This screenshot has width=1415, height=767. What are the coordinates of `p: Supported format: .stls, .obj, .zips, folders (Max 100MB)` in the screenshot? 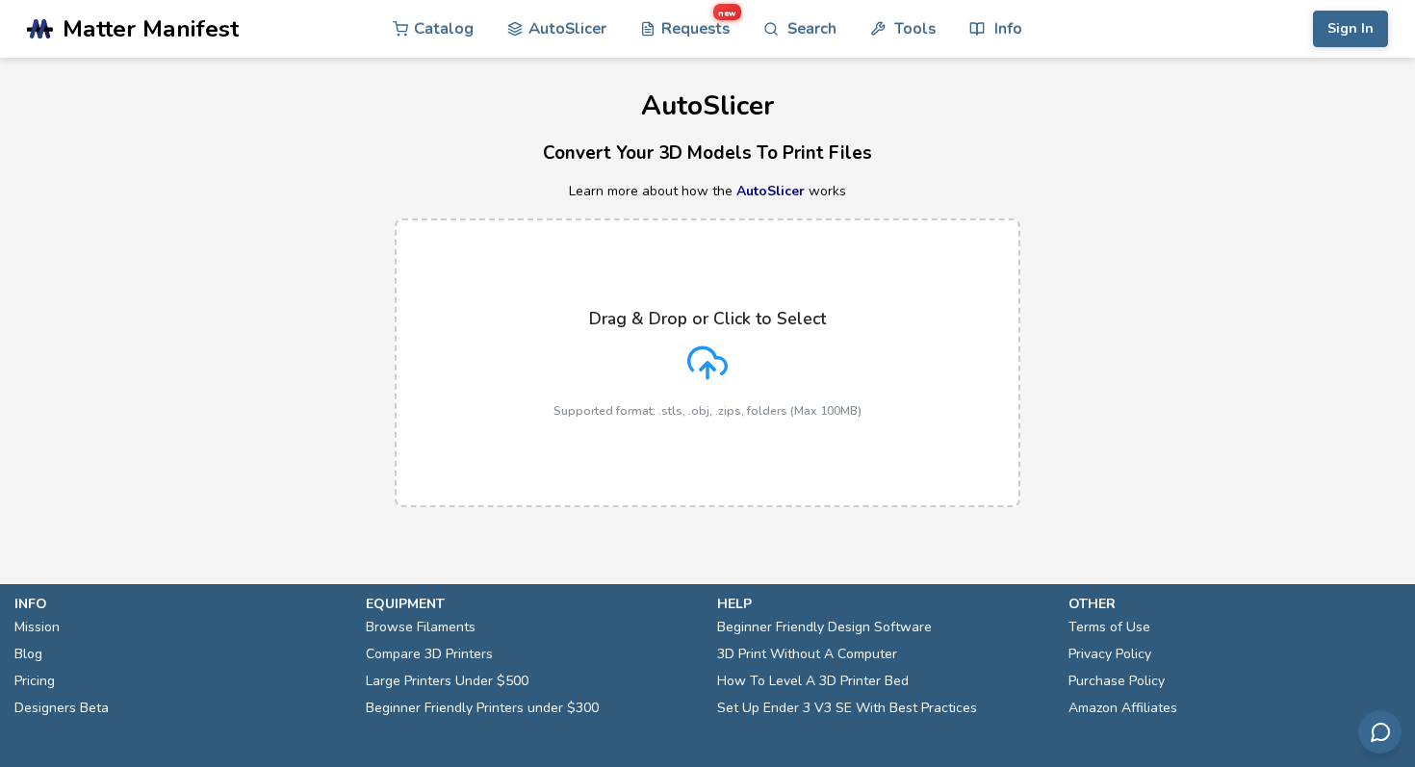 It's located at (708, 411).